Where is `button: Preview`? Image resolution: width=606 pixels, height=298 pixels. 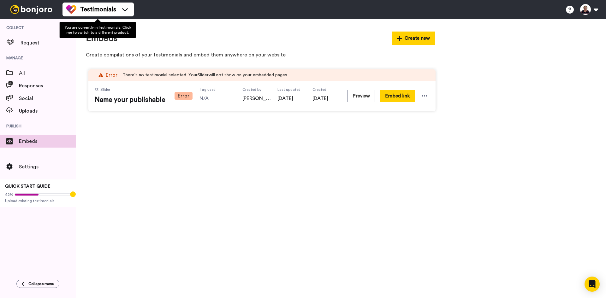
button: Preview is located at coordinates (361, 96).